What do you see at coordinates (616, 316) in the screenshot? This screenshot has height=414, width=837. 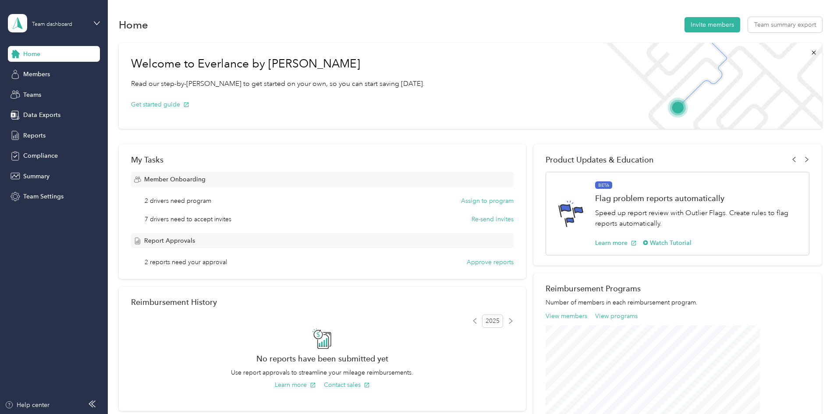 I see `button: View programs` at bounding box center [616, 316].